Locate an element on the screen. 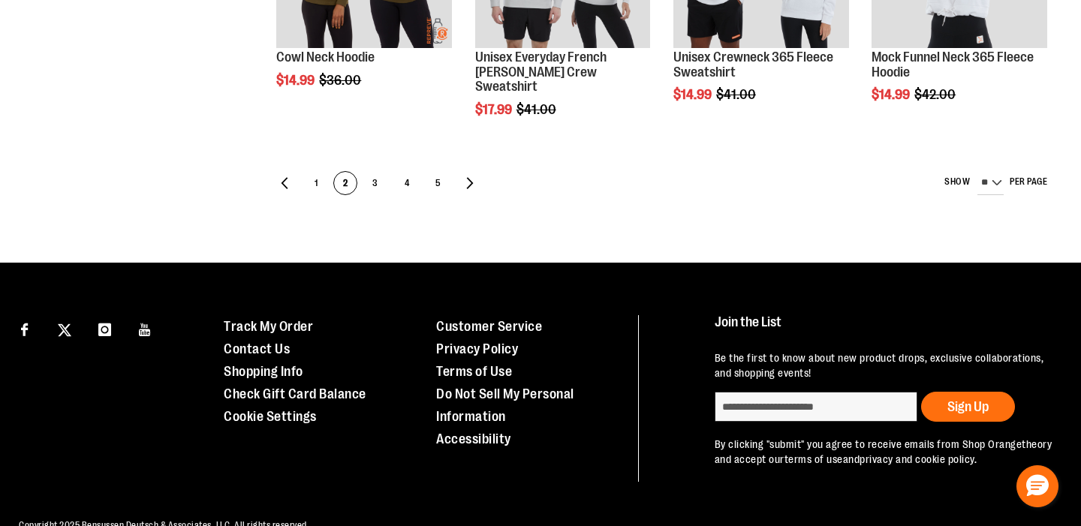  a: Terms of Use is located at coordinates (474, 371).